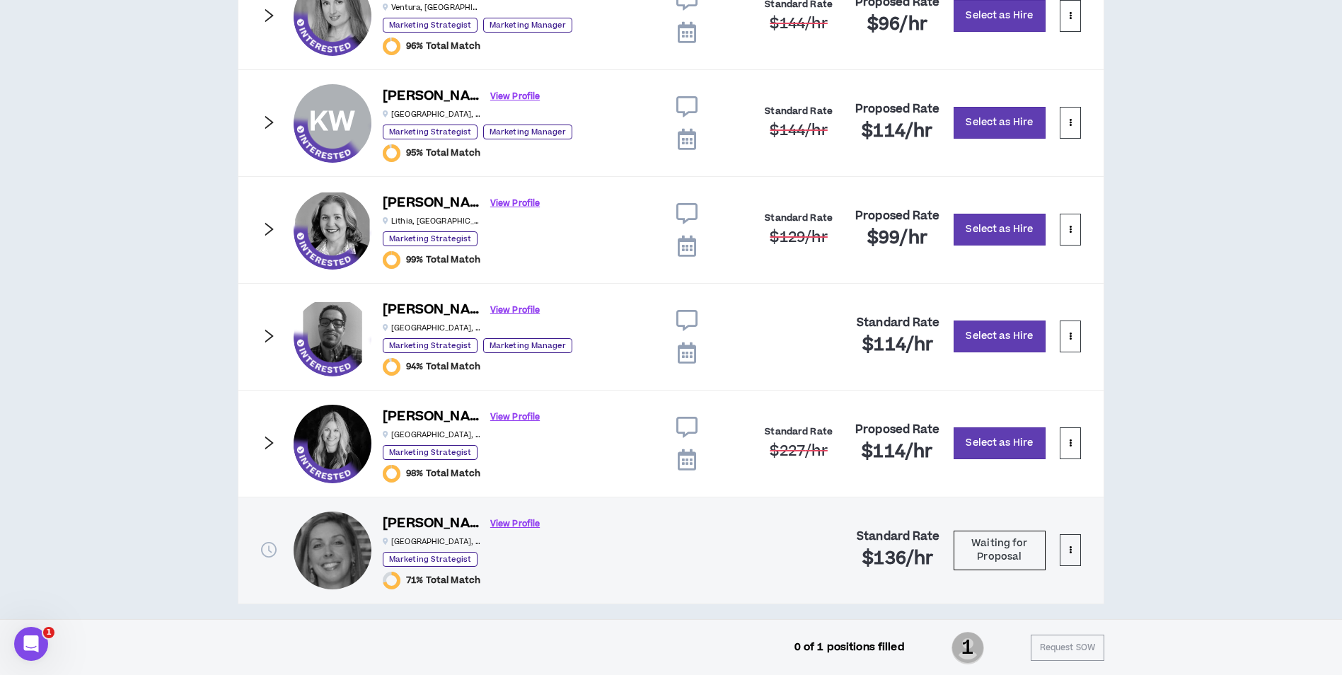 This screenshot has height=675, width=1342. What do you see at coordinates (798, 237) in the screenshot?
I see `span: $129 /hr` at bounding box center [798, 237].